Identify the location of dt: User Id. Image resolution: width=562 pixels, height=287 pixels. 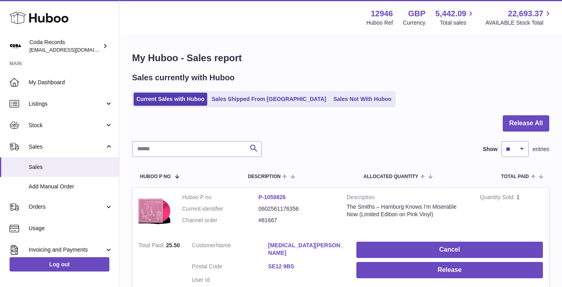
(230, 280).